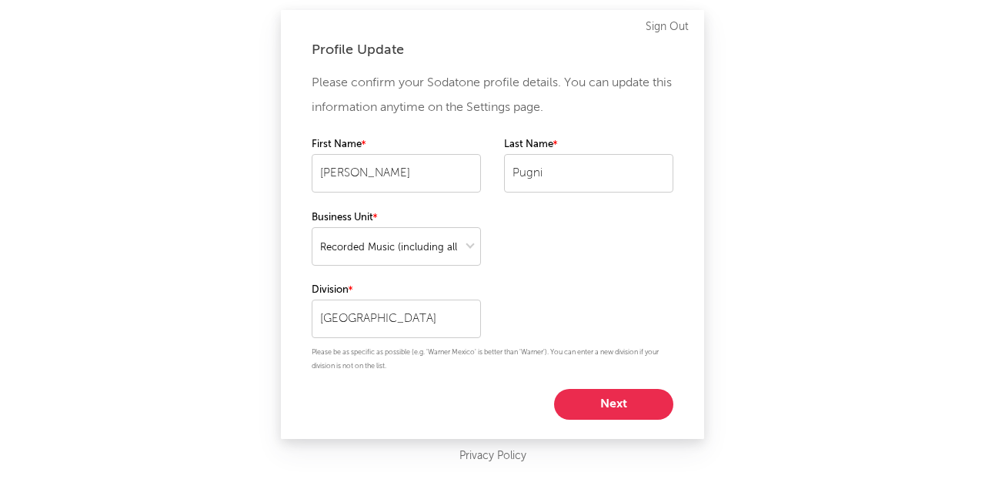 This screenshot has height=486, width=985. What do you see at coordinates (493, 50) in the screenshot?
I see `div: Profile Update` at bounding box center [493, 50].